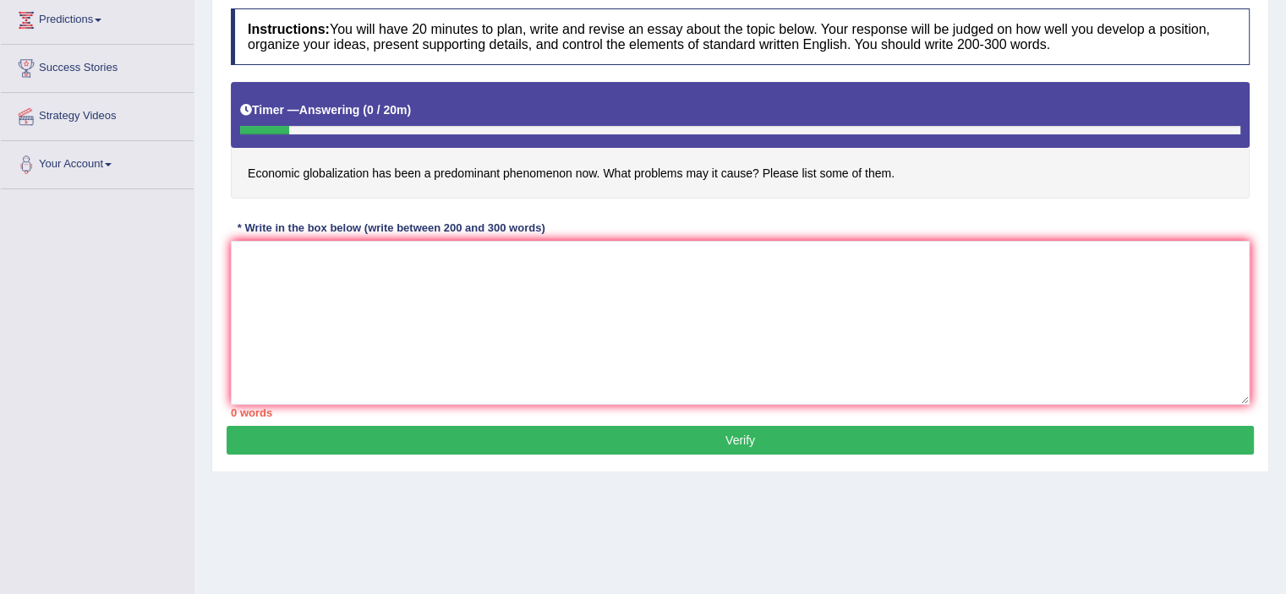  Describe the element at coordinates (740, 412) in the screenshot. I see `div: 0 words` at that location.